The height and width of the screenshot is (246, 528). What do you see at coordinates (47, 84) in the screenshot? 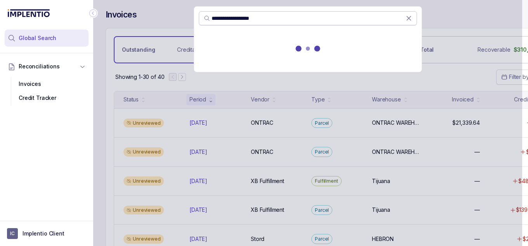
I see `div: Invoices` at bounding box center [47, 84].